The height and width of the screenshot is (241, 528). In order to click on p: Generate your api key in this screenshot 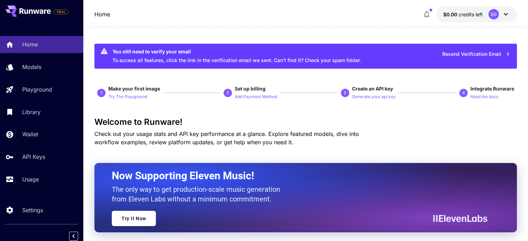, I will do `click(374, 97)`.